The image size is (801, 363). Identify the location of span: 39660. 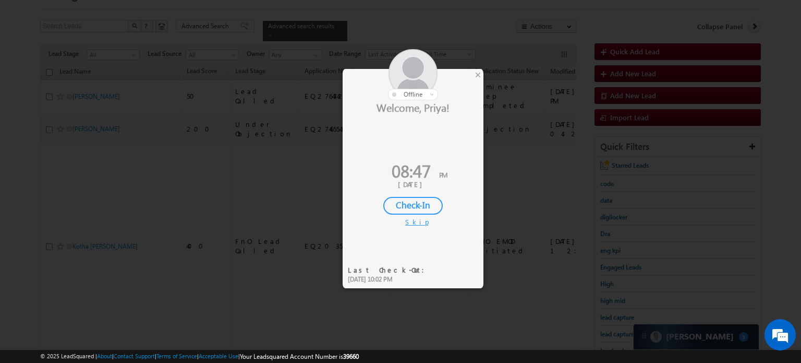
(351, 356).